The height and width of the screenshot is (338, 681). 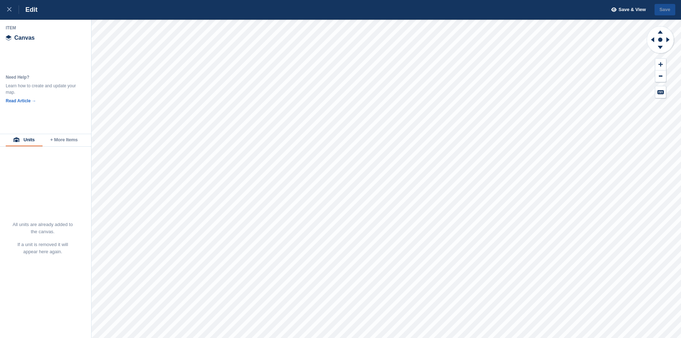 What do you see at coordinates (46, 28) in the screenshot?
I see `div: Item` at bounding box center [46, 28].